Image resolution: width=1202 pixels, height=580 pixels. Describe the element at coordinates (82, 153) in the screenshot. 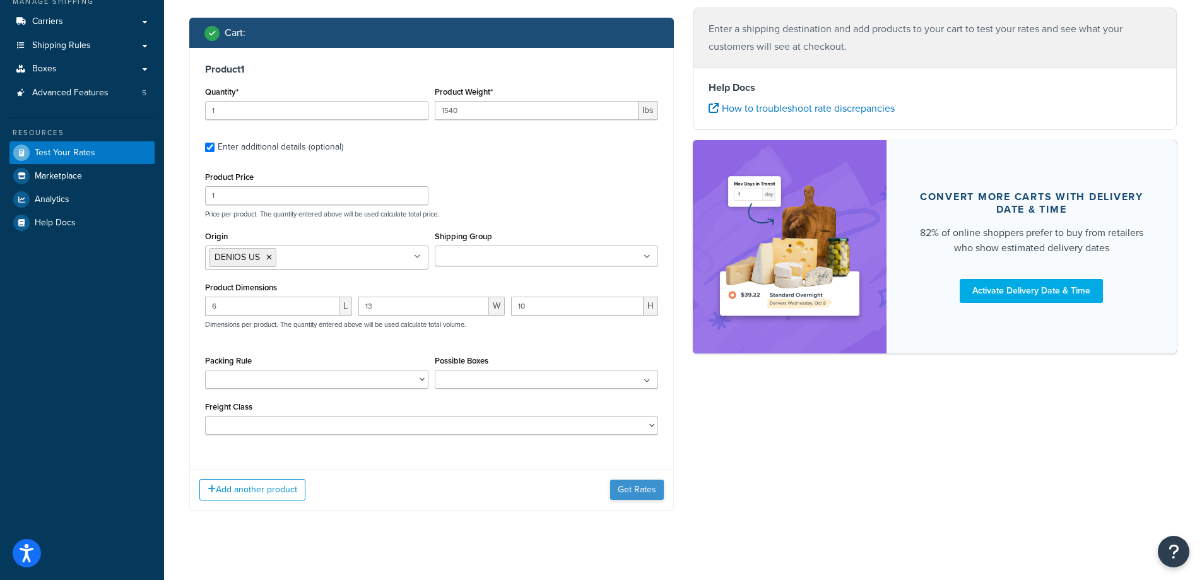

I see `a: Test Your Rates` at that location.